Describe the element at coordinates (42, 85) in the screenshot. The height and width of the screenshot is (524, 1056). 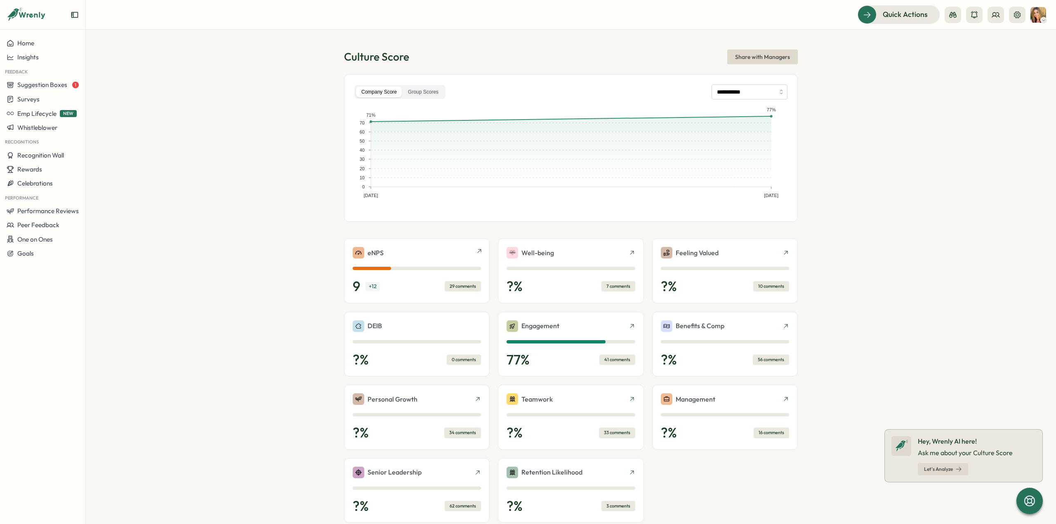
I see `span: Suggestion Boxes` at that location.